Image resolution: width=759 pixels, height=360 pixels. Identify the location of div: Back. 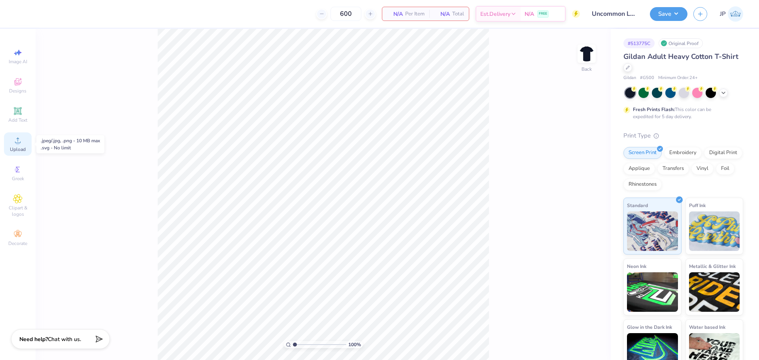
(587, 69).